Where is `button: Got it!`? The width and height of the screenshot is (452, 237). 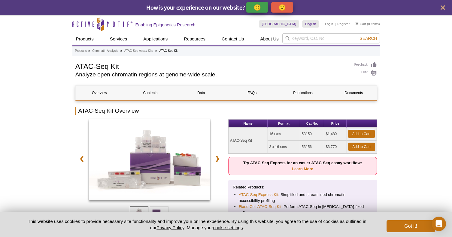 button: Got it! is located at coordinates (410, 227).